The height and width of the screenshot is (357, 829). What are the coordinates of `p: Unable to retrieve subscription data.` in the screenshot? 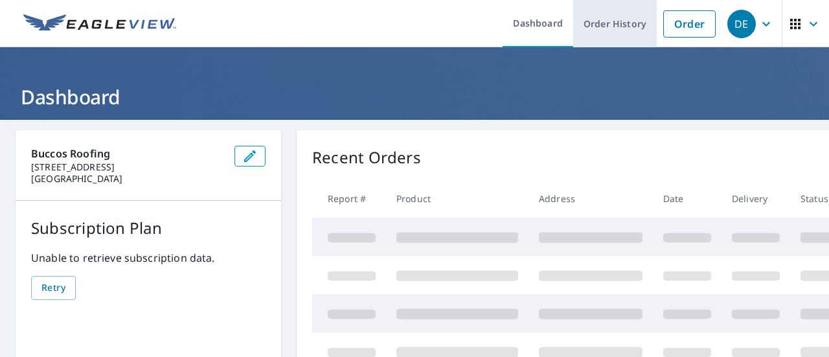 It's located at (148, 258).